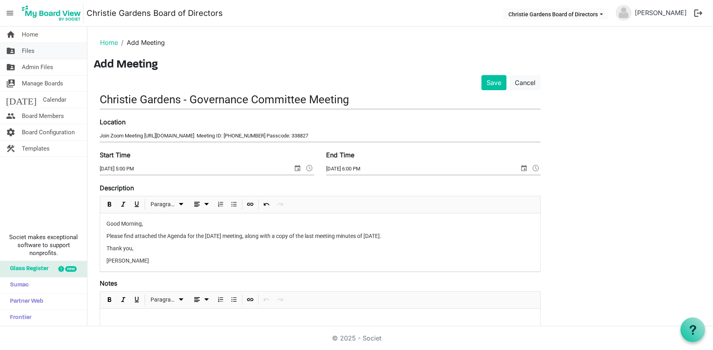  Describe the element at coordinates (28, 51) in the screenshot. I see `span: Files` at that location.